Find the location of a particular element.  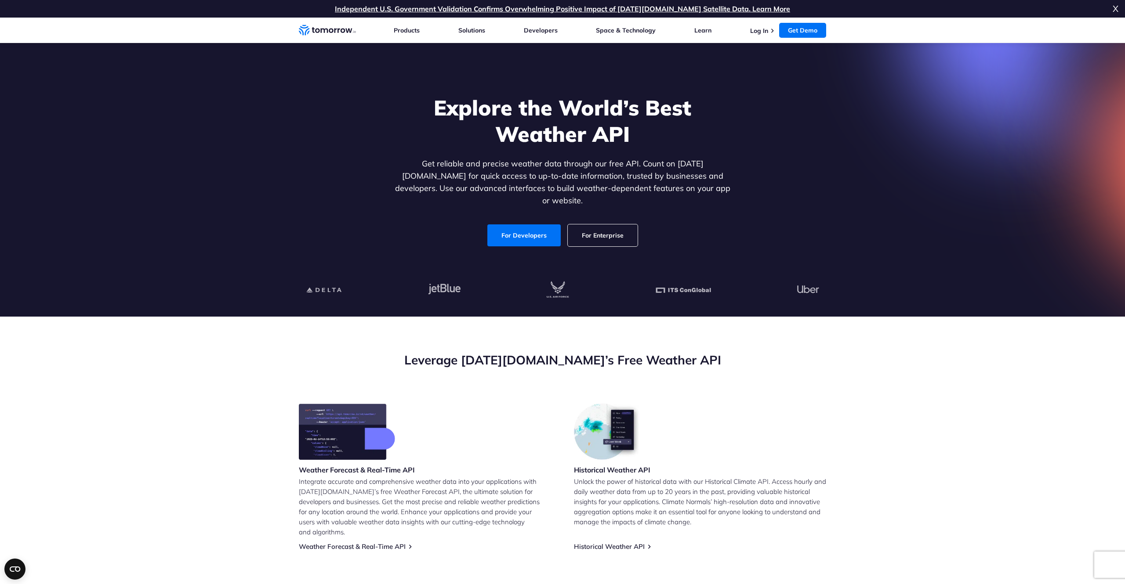

a: Solutions is located at coordinates (472, 30).